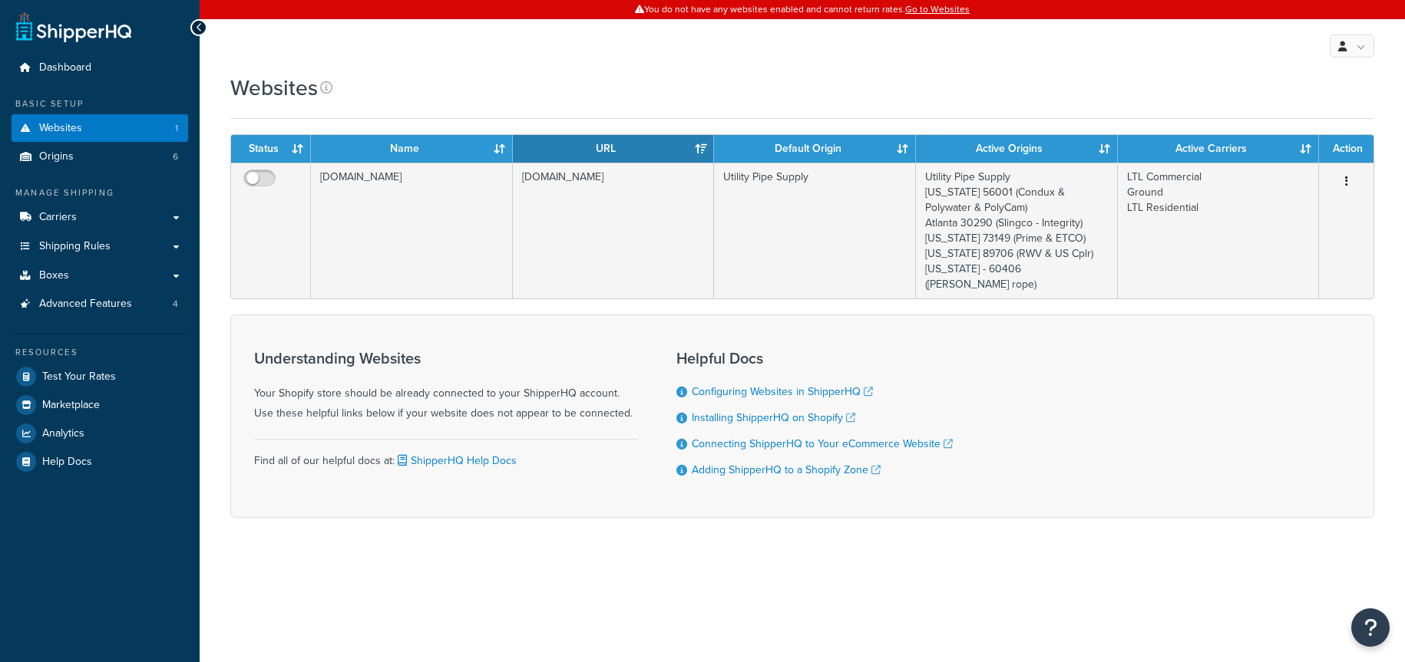 The height and width of the screenshot is (662, 1405). Describe the element at coordinates (100, 246) in the screenshot. I see `a: Shipping Rules` at that location.